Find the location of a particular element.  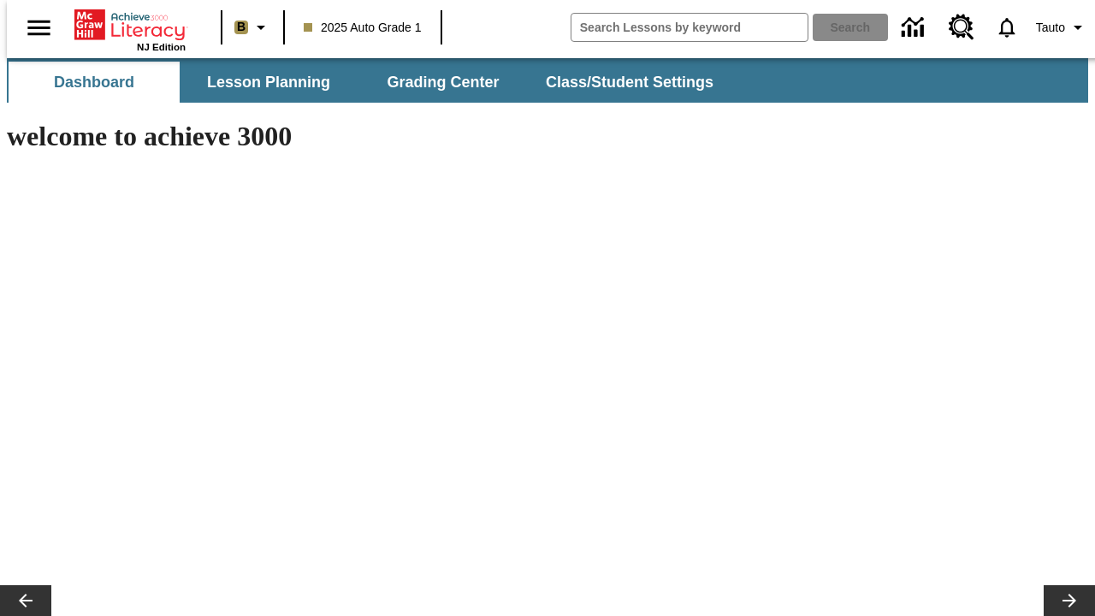

span: Tauto is located at coordinates (1051, 27).